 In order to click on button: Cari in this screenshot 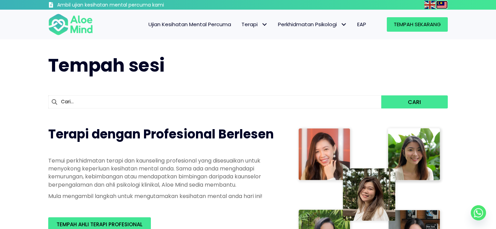, I will do `click(414, 102)`.